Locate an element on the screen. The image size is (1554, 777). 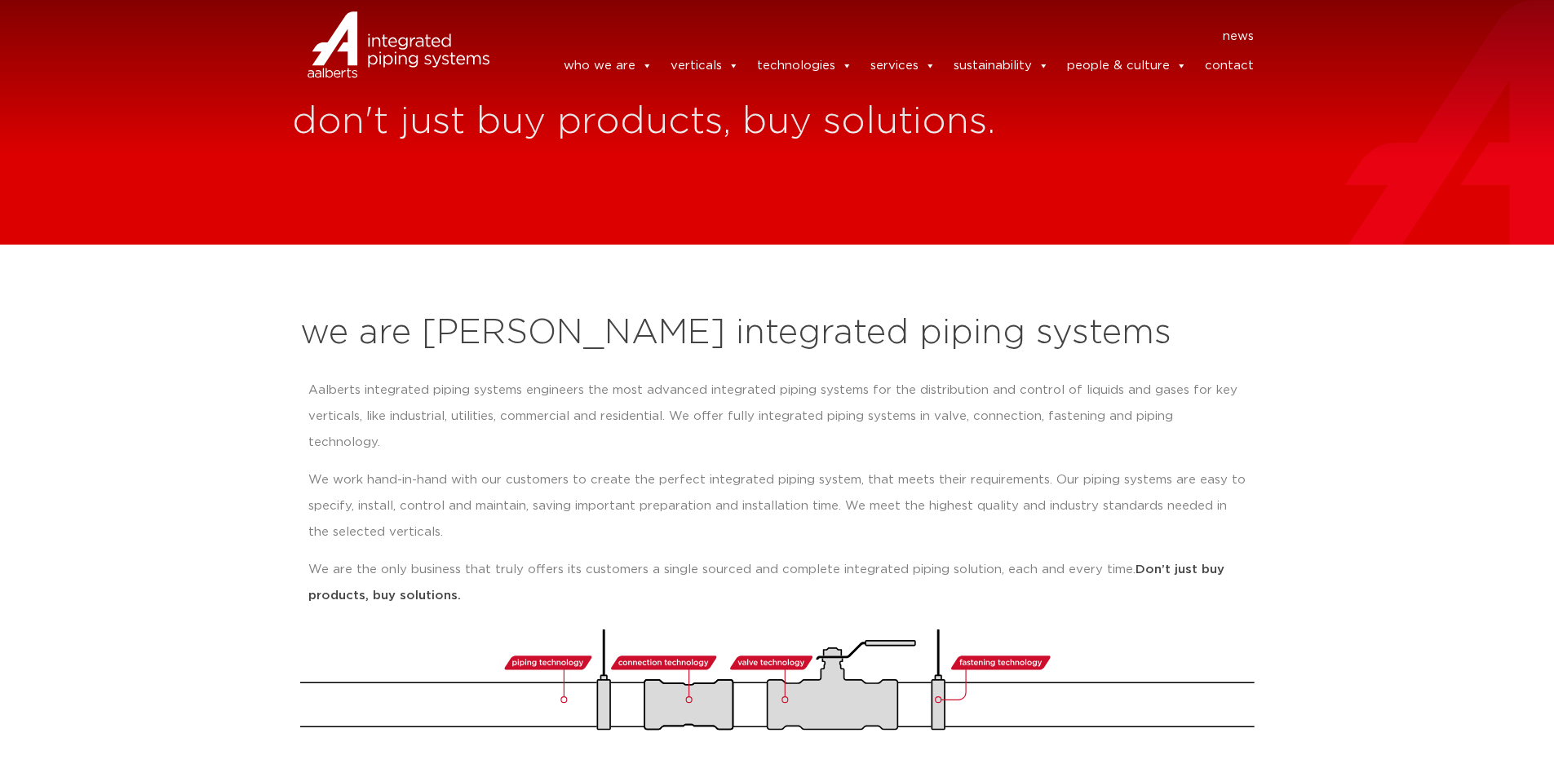
p: Aalberts integrated piping systems engineers the most advanced integrated piping systems for the ... is located at coordinates (777, 417).